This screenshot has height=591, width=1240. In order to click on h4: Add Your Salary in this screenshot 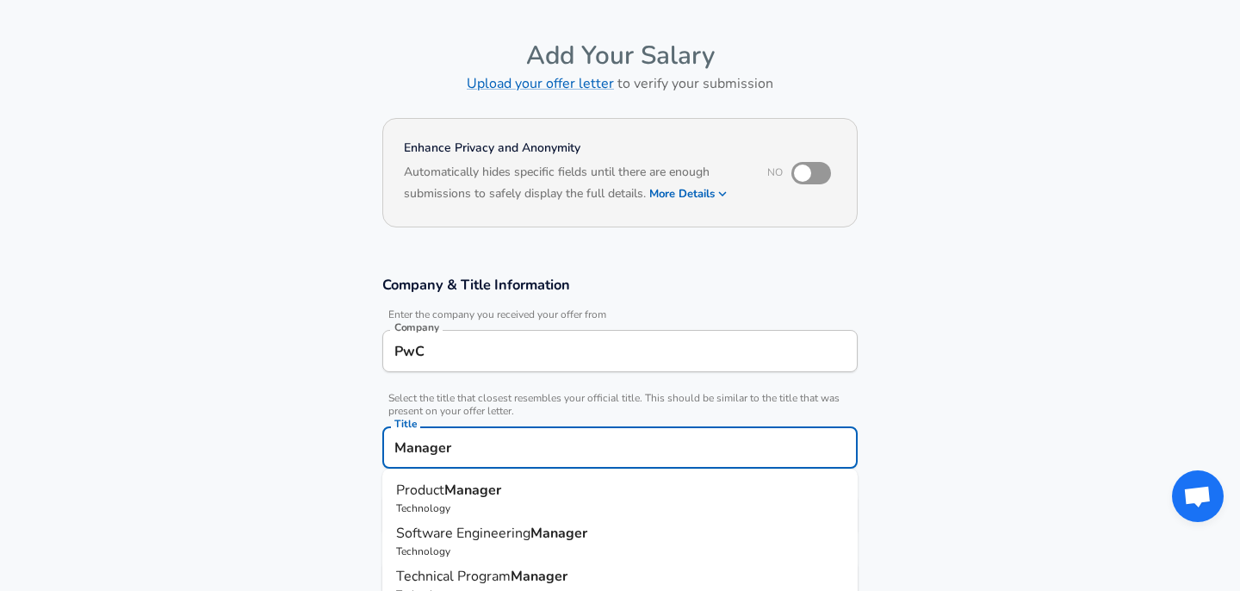, I will do `click(620, 55)`.